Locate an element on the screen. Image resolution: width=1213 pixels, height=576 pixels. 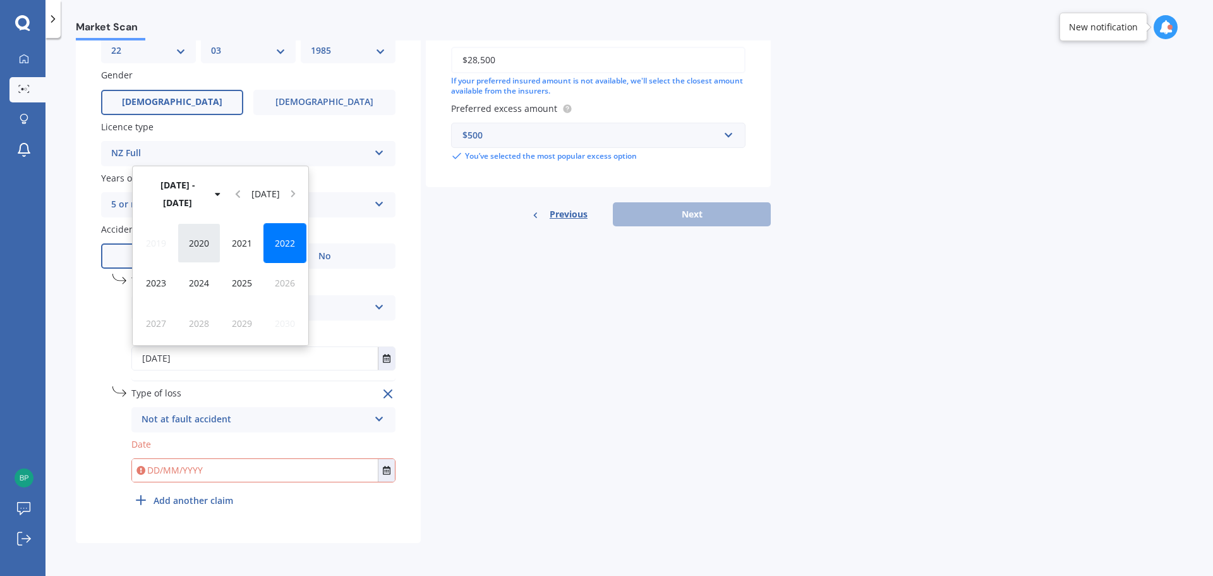
div: 2024 is located at coordinates (199, 282).